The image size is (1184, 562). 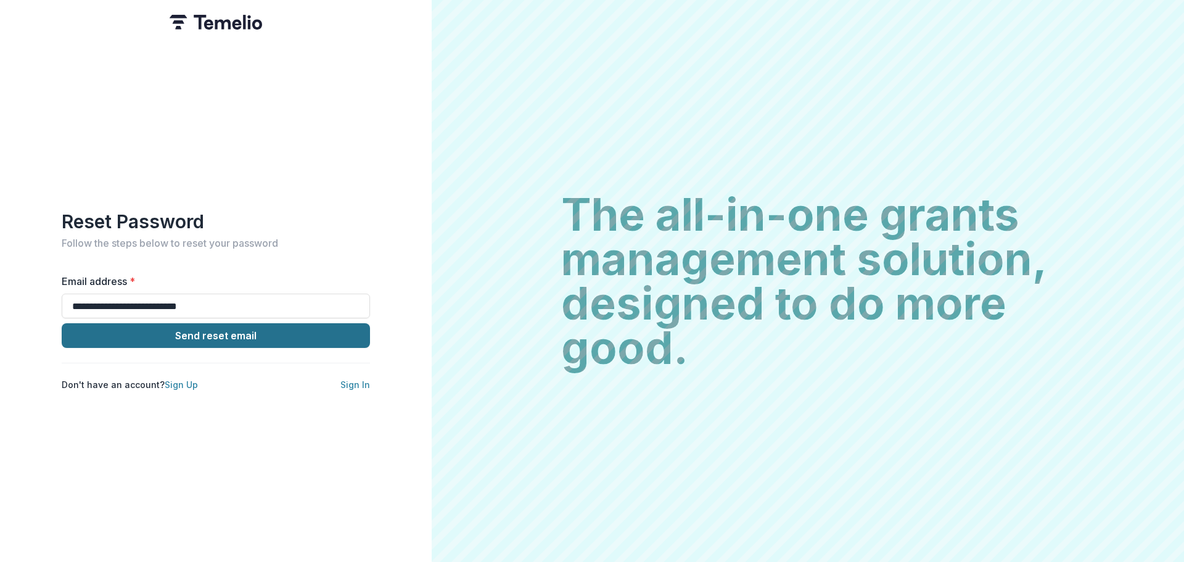 I want to click on h1: Reset Password, so click(x=216, y=221).